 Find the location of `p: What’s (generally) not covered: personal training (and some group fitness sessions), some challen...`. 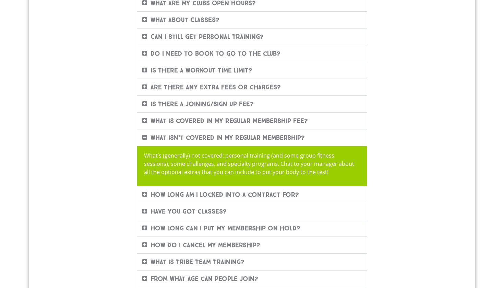

p: What’s (generally) not covered: personal training (and some group fitness sessions), some challen... is located at coordinates (252, 164).